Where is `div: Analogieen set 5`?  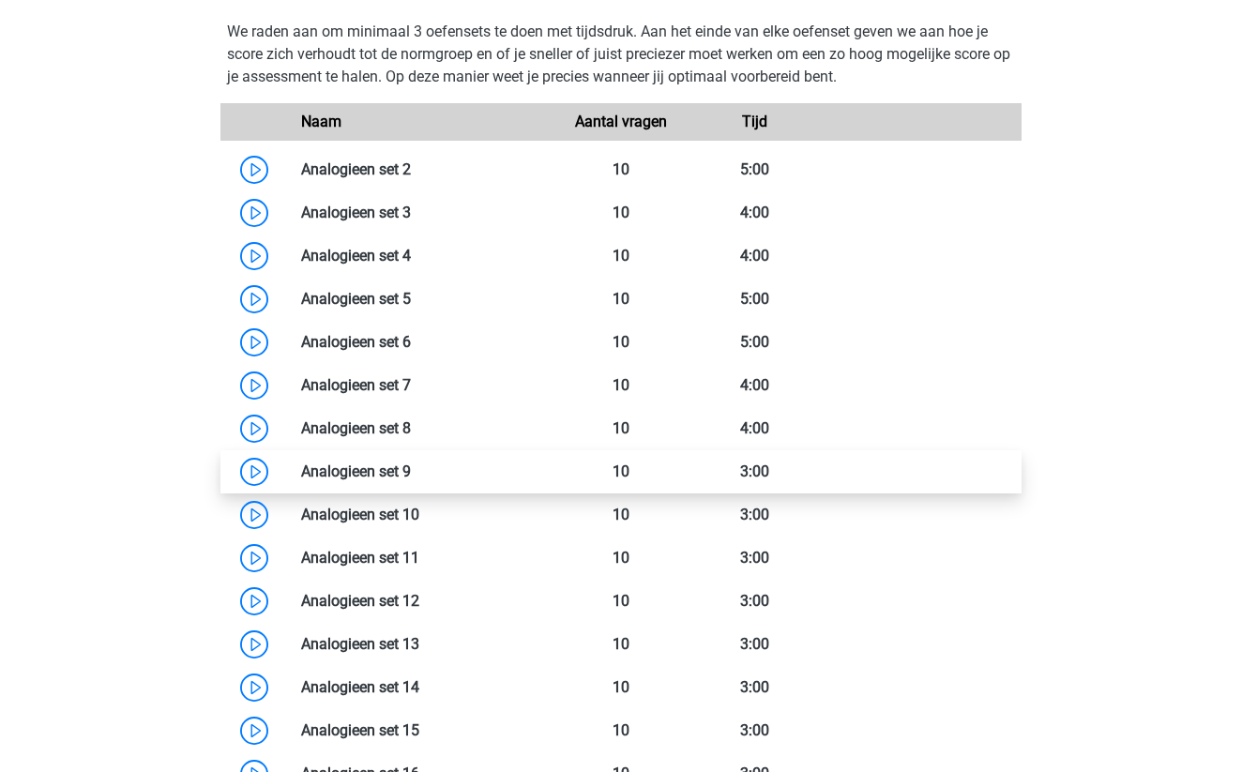
div: Analogieen set 5 is located at coordinates (420, 299).